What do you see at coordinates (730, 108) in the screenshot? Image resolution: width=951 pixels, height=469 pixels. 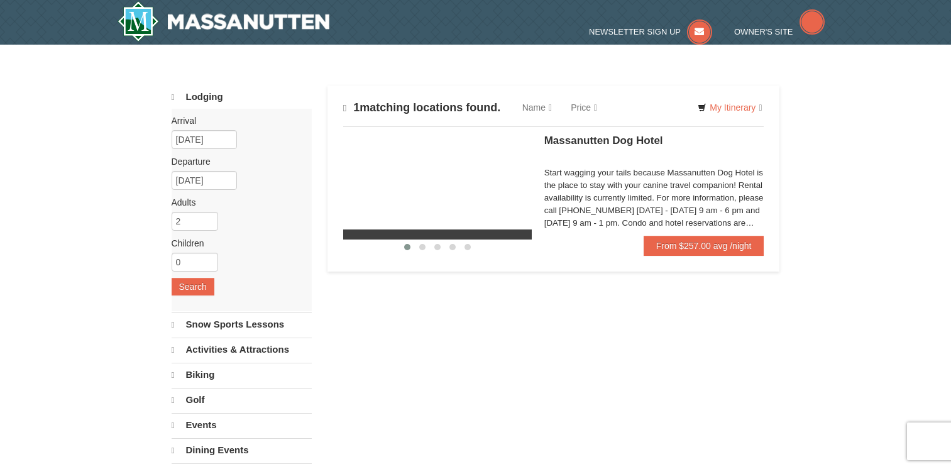 I see `a: My Itinerary` at bounding box center [730, 108].